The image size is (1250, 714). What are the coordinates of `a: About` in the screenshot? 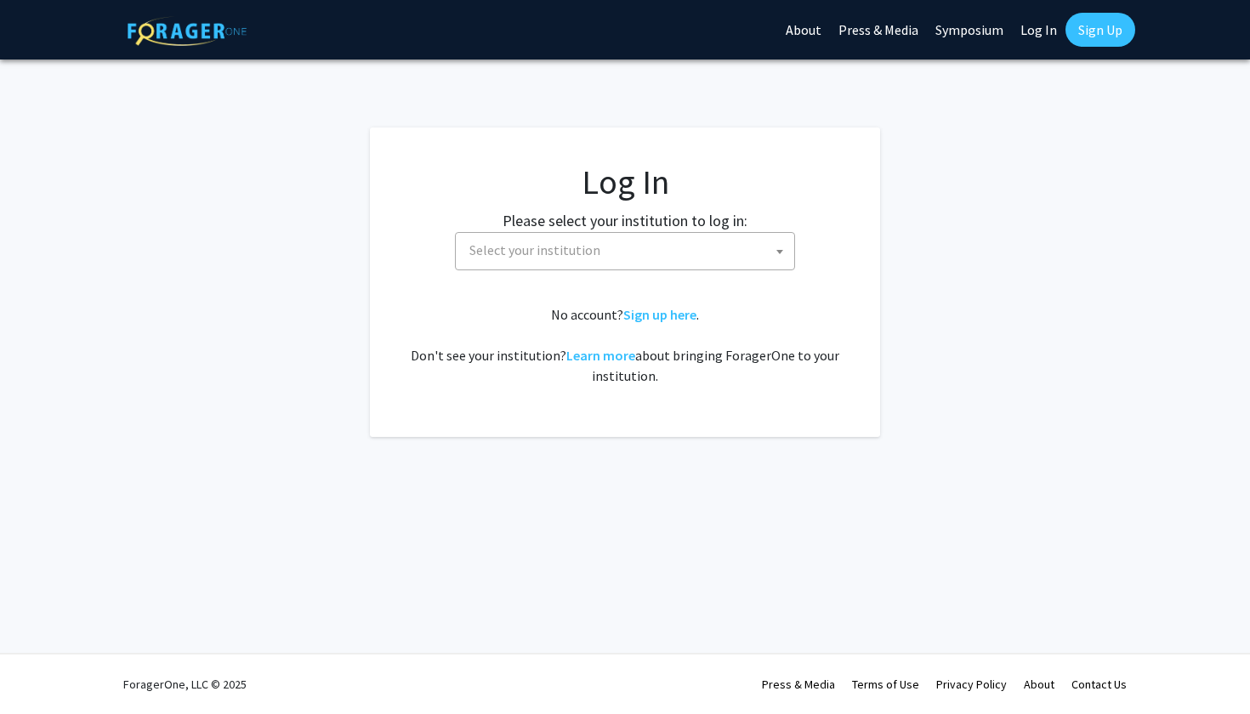 It's located at (1039, 684).